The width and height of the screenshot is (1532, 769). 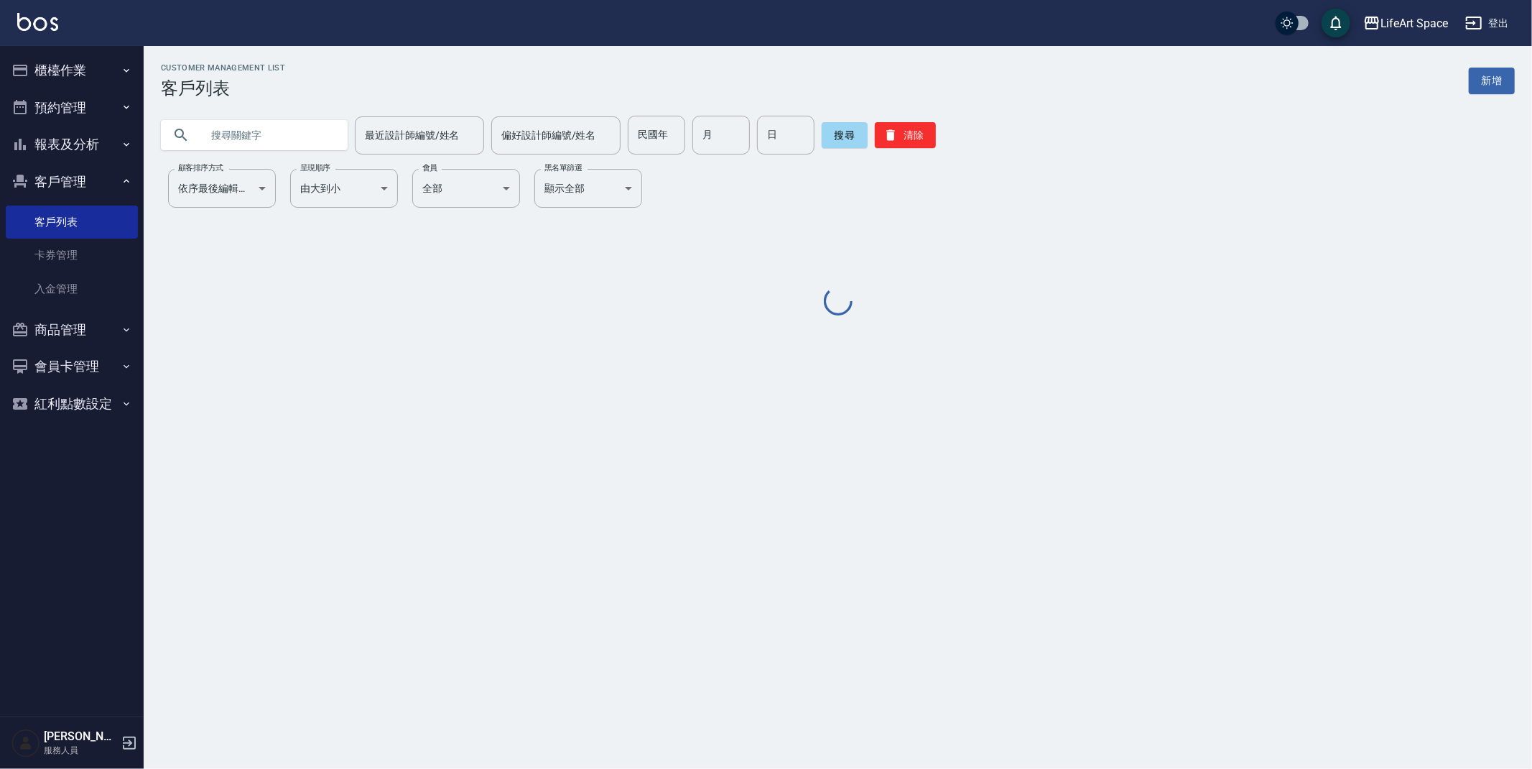 What do you see at coordinates (588, 188) in the screenshot?
I see `div: 顯示全部` at bounding box center [588, 188].